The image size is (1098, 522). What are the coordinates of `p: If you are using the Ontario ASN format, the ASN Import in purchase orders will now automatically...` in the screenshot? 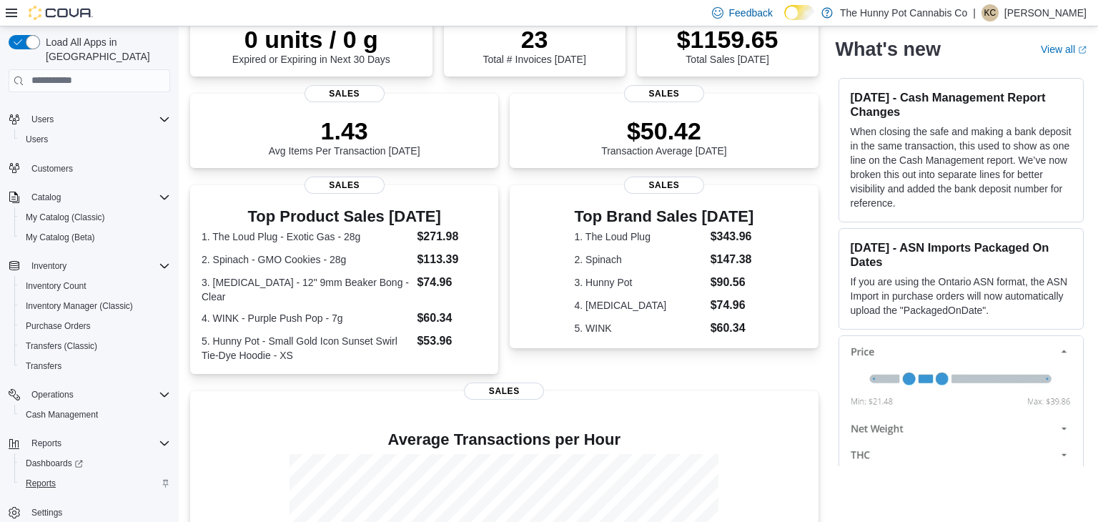 It's located at (961, 295).